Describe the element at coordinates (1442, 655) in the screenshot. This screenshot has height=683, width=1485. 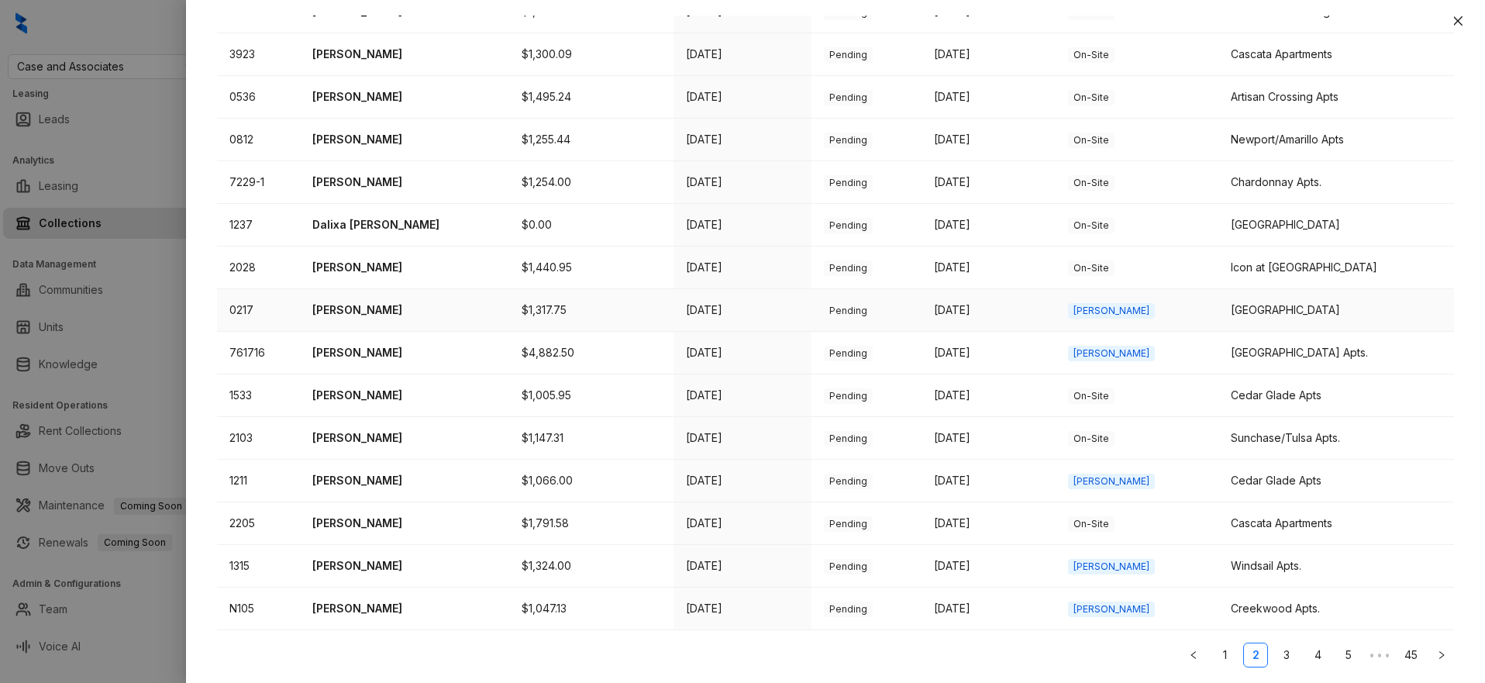
I see `button: right` at that location.